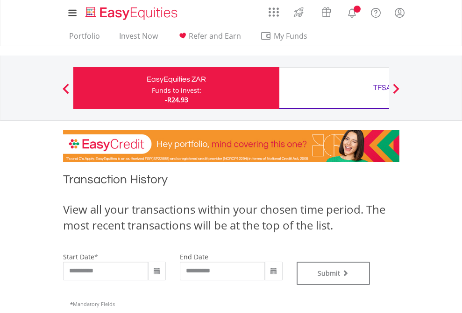  Describe the element at coordinates (209, 38) in the screenshot. I see `a: Refer and Earn` at that location.